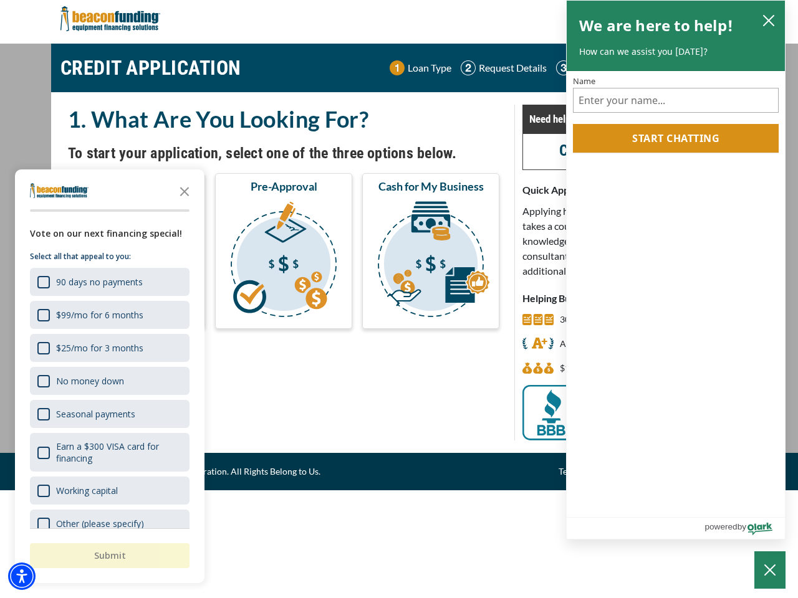 This screenshot has width=798, height=598. What do you see at coordinates (151, 68) in the screenshot?
I see `h1: CREDIT APPLICATION` at bounding box center [151, 68].